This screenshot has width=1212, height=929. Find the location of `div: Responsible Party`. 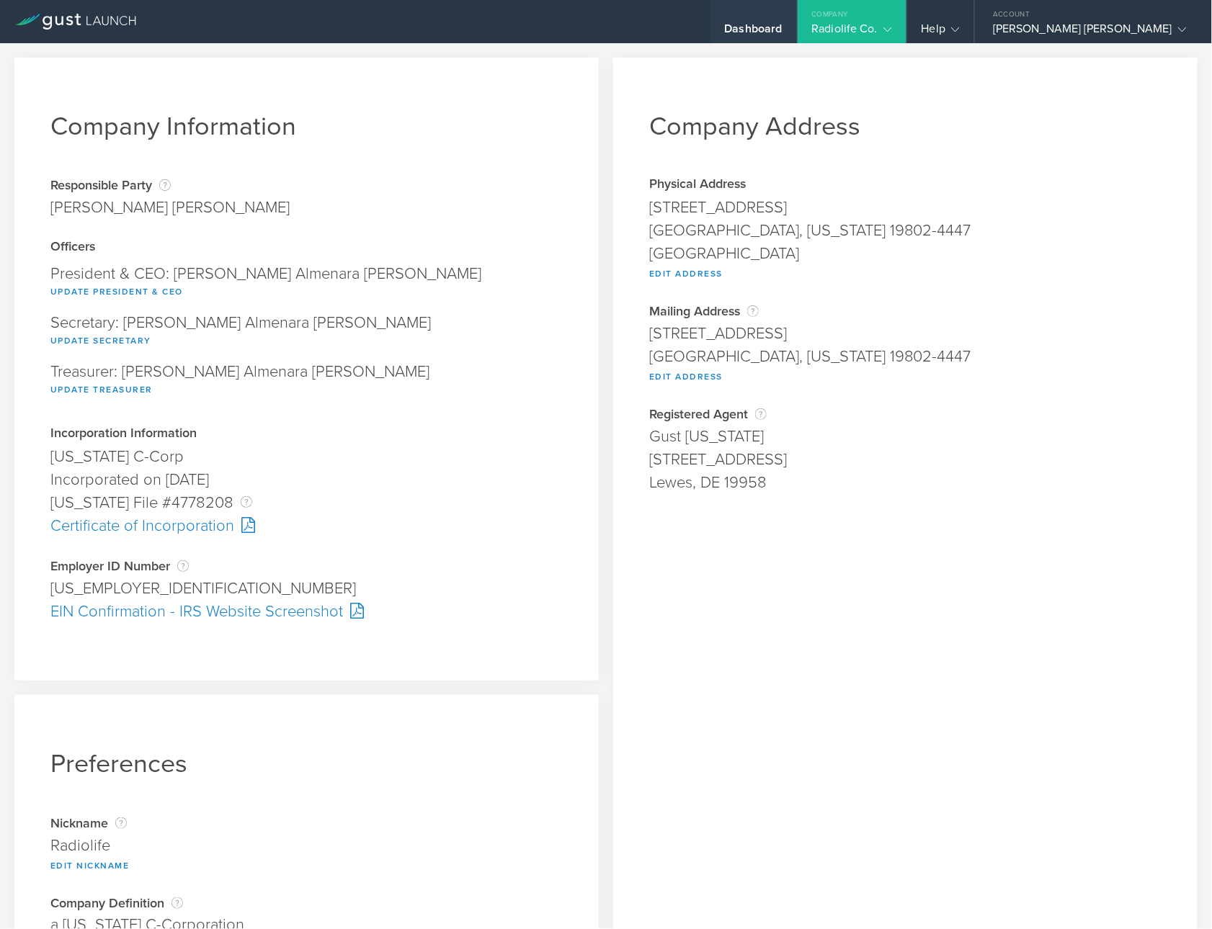

div: Responsible Party is located at coordinates (170, 185).